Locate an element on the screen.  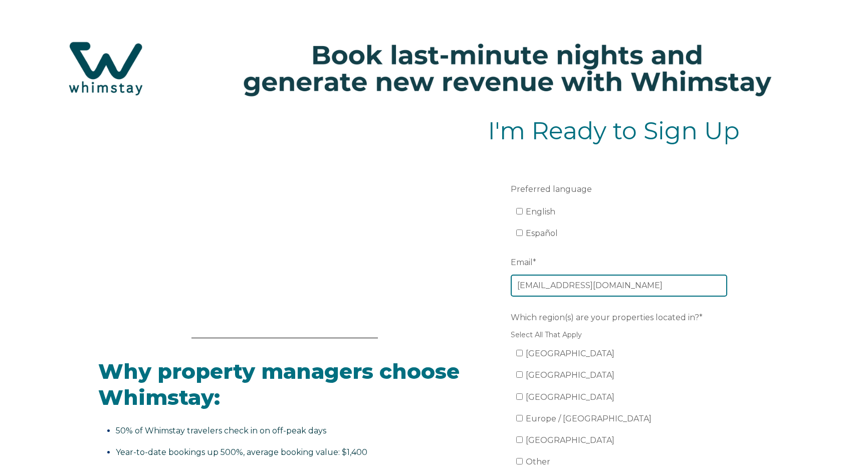
span: Español is located at coordinates (542, 233).